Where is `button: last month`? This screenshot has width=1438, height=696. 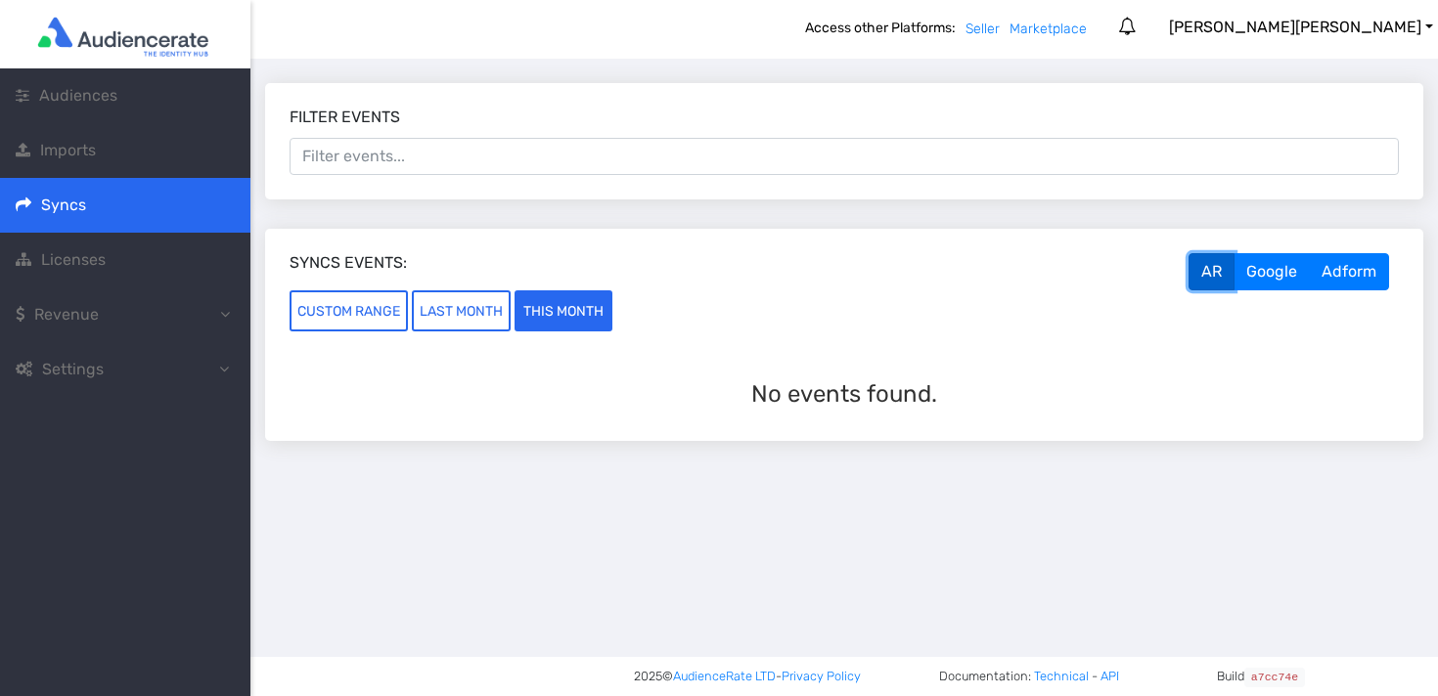 button: last month is located at coordinates (461, 311).